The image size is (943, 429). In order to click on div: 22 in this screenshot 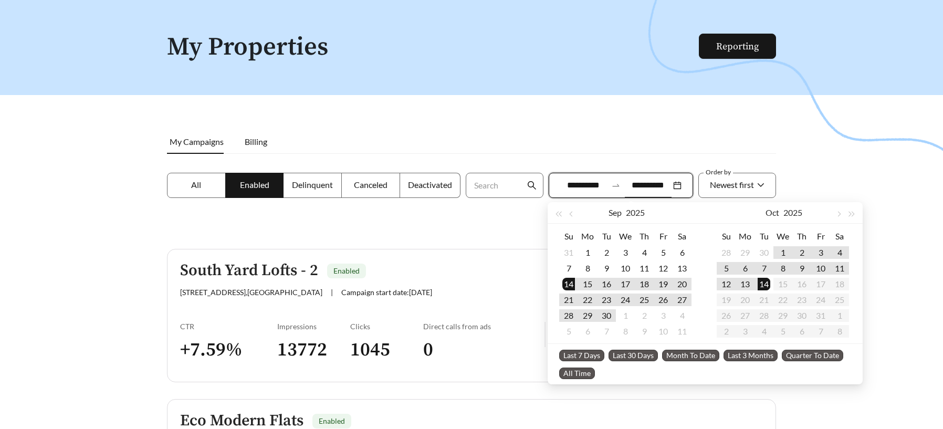, I will do `click(588, 300)`.